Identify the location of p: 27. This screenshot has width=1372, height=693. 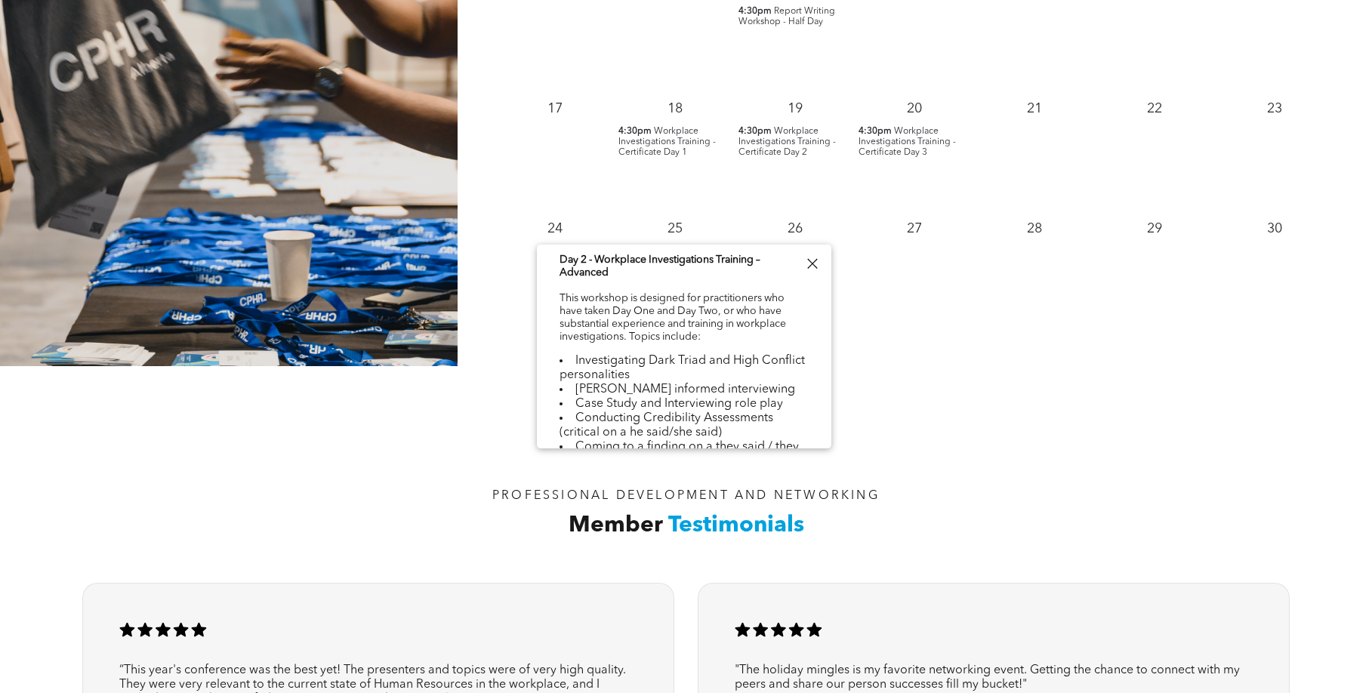
(914, 229).